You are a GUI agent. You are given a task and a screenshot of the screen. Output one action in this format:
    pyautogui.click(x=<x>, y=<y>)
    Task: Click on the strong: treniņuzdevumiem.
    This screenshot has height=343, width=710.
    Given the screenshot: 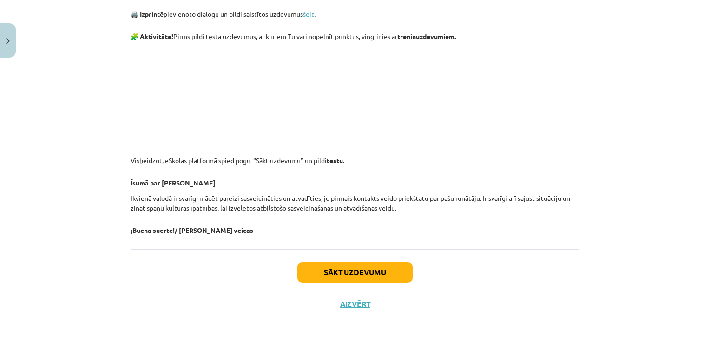 What is the action you would take?
    pyautogui.click(x=427, y=36)
    